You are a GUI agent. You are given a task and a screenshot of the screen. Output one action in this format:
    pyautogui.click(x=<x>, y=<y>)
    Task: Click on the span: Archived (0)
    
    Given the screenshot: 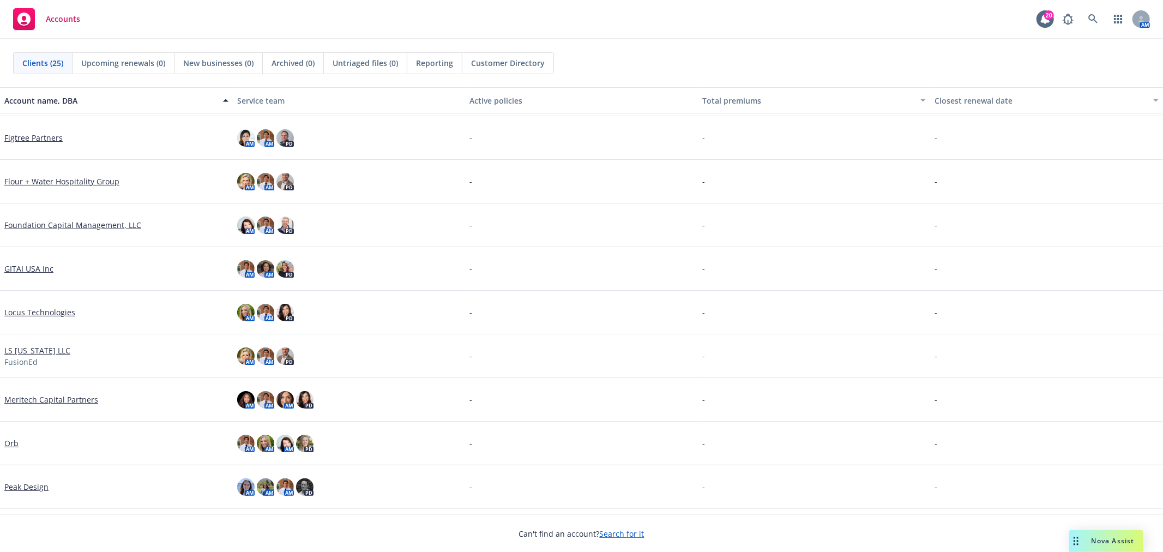 What is the action you would take?
    pyautogui.click(x=293, y=63)
    